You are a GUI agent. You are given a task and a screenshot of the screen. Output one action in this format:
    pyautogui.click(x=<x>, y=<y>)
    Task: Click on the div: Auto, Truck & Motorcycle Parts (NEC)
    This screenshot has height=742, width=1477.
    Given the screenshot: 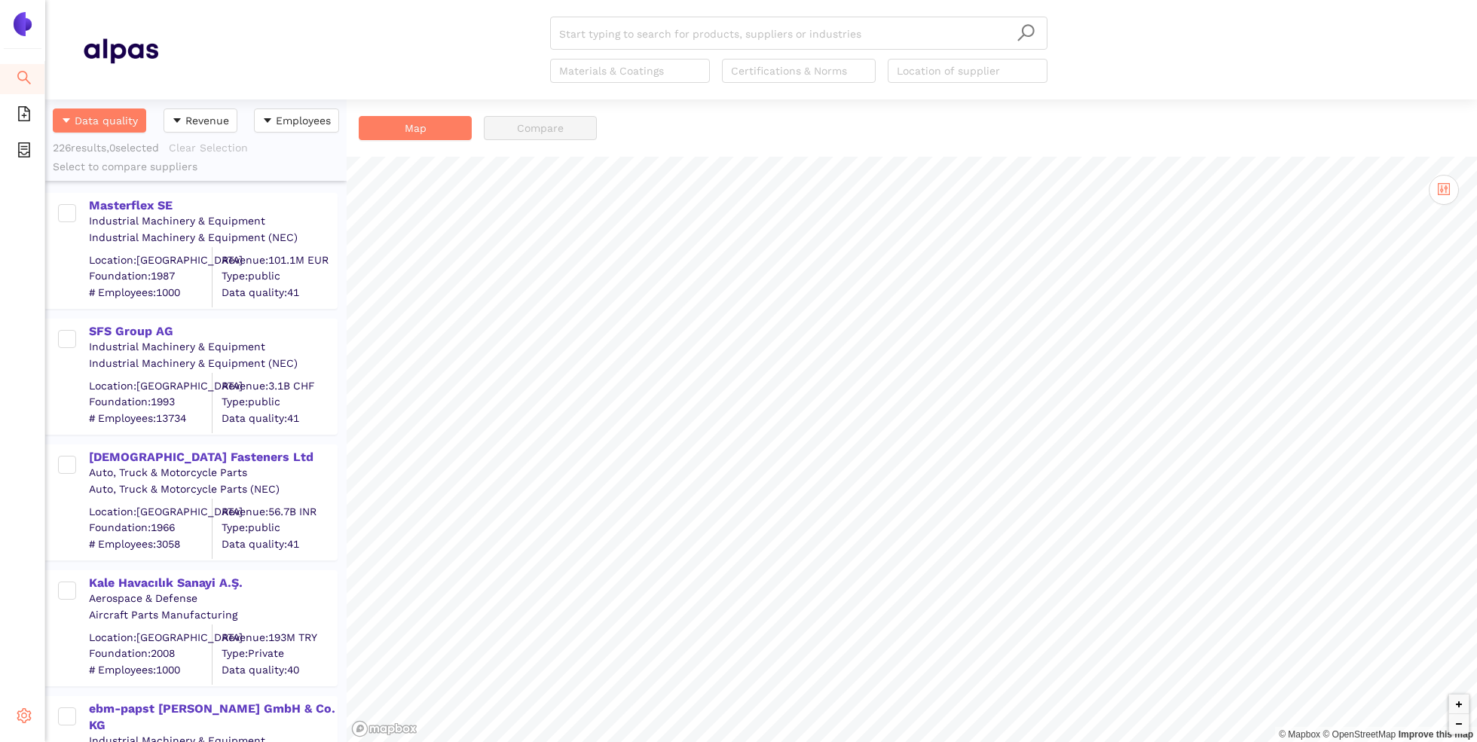 What is the action you would take?
    pyautogui.click(x=212, y=490)
    